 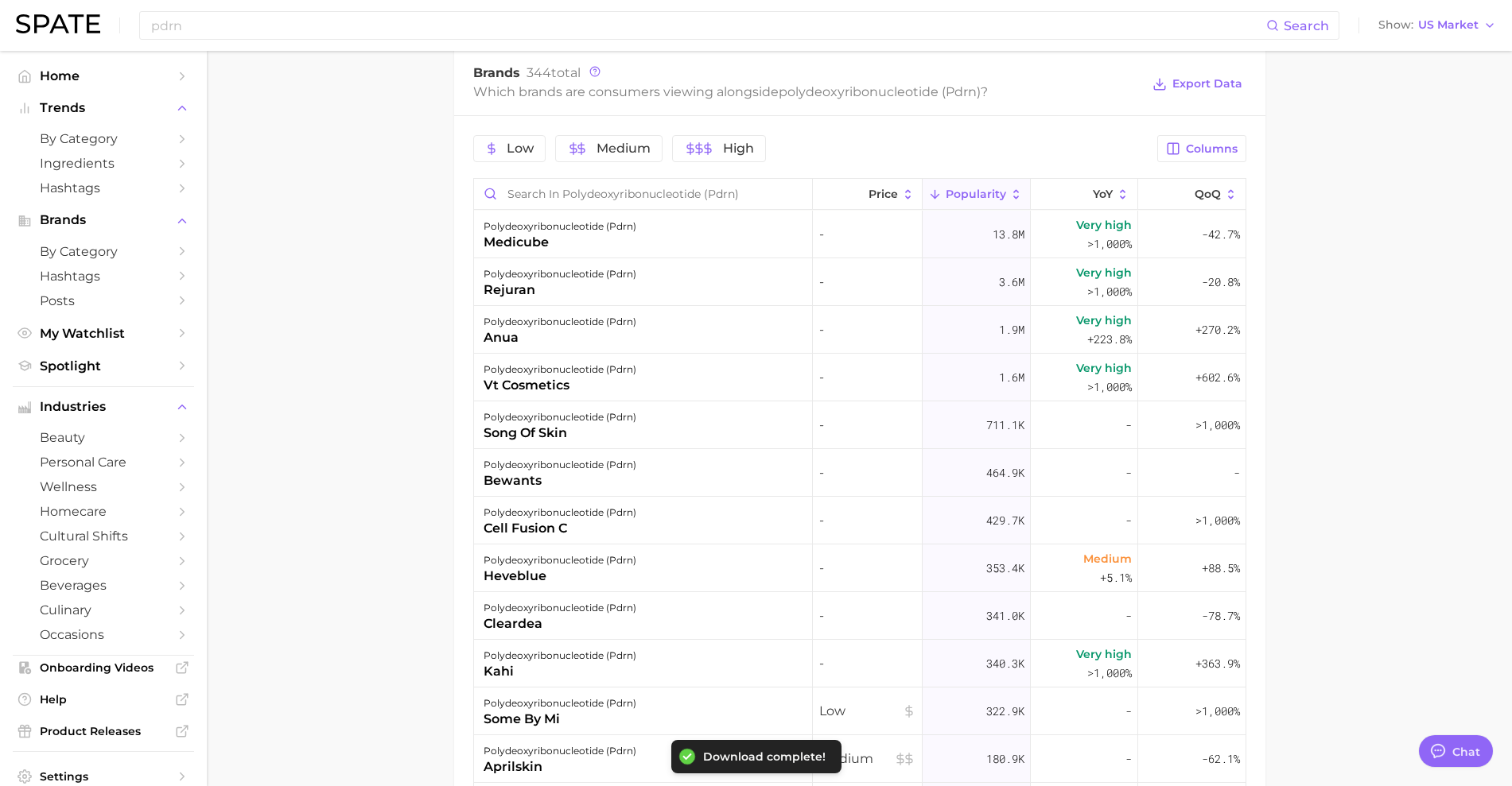 I want to click on span: +602.6%, so click(x=1218, y=377).